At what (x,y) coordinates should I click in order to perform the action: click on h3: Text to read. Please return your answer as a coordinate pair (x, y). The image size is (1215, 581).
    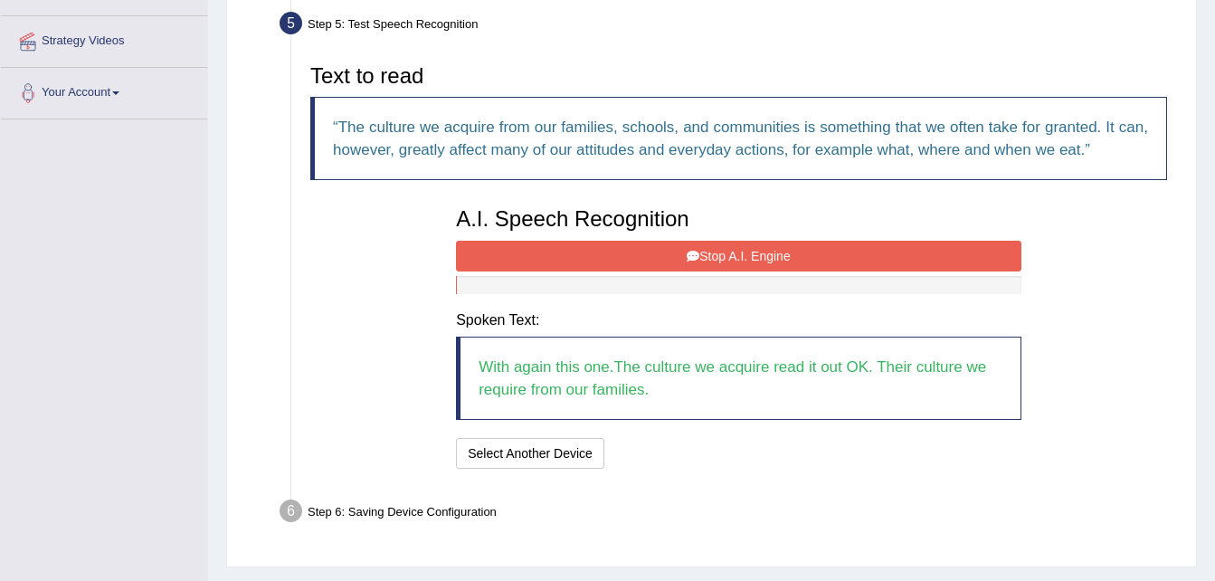
    Looking at the image, I should click on (738, 76).